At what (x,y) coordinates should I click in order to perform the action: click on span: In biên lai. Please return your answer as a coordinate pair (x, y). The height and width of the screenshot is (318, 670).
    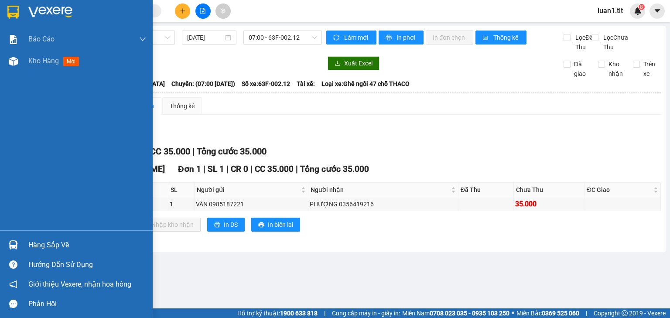
    Looking at the image, I should click on (280, 225).